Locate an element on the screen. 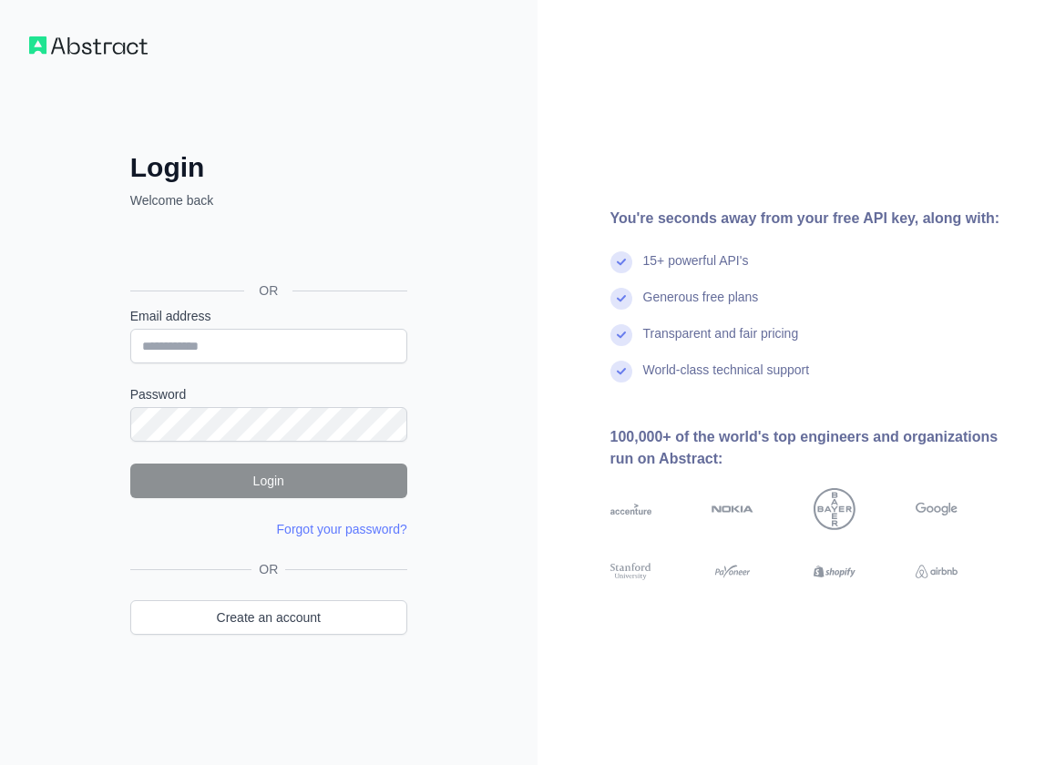 The image size is (1045, 765). a: Forgot your password? is located at coordinates (342, 529).